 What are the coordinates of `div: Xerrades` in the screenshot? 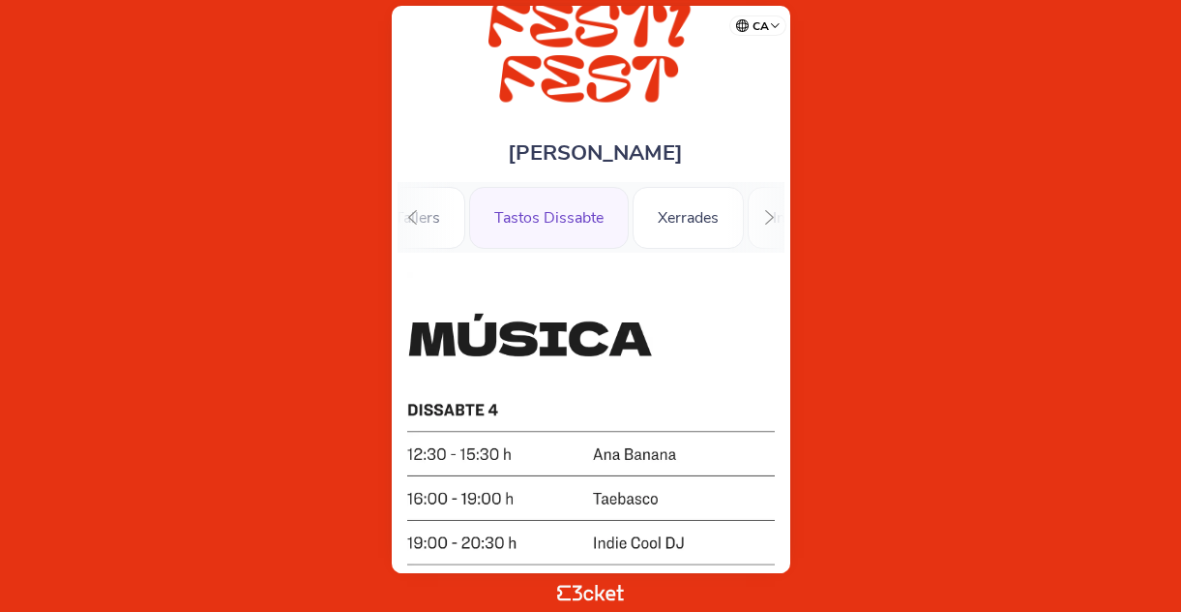 It's located at (688, 218).